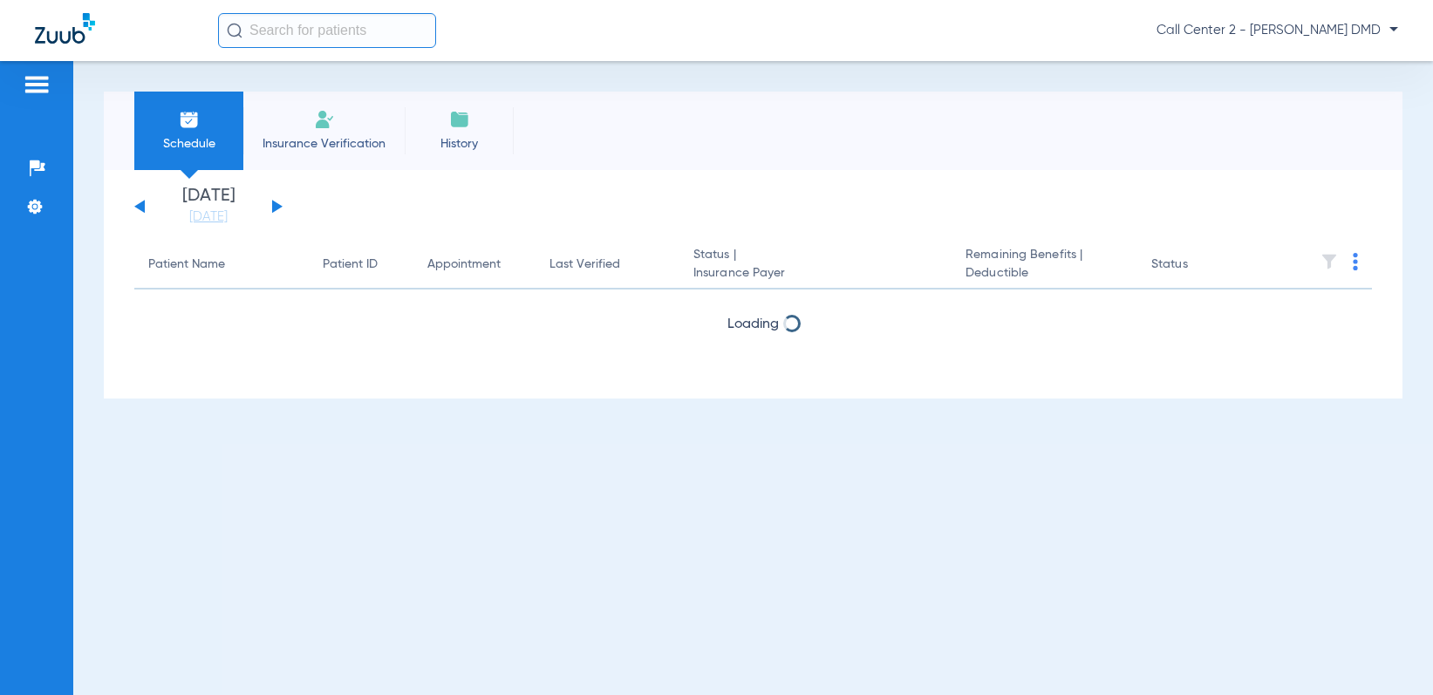 The width and height of the screenshot is (1433, 695). I want to click on th: Status |, so click(815, 265).